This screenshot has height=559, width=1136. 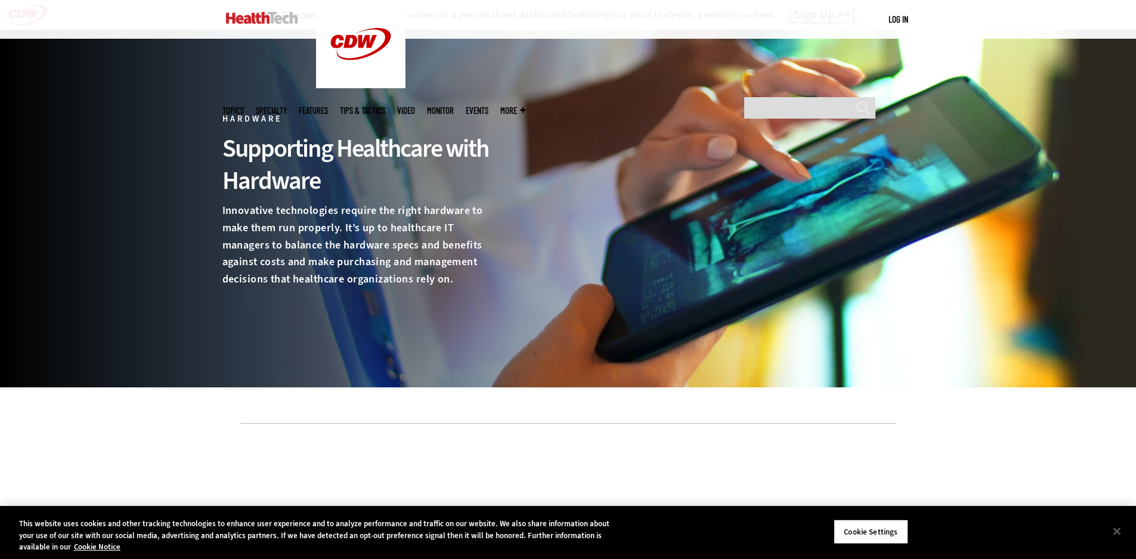 What do you see at coordinates (361, 165) in the screenshot?
I see `div: Supporting Healthcare with Hardware` at bounding box center [361, 165].